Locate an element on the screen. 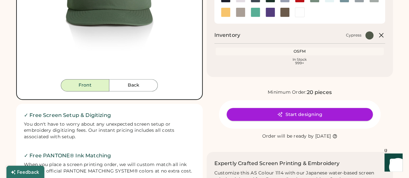  div: When you place a screen printing order, we will custom match all ink colors to official PANTONE M... is located at coordinates (109, 168).